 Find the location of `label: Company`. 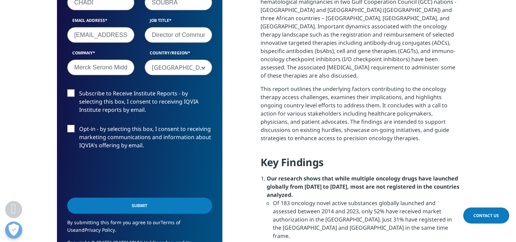

label: Company is located at coordinates (101, 55).